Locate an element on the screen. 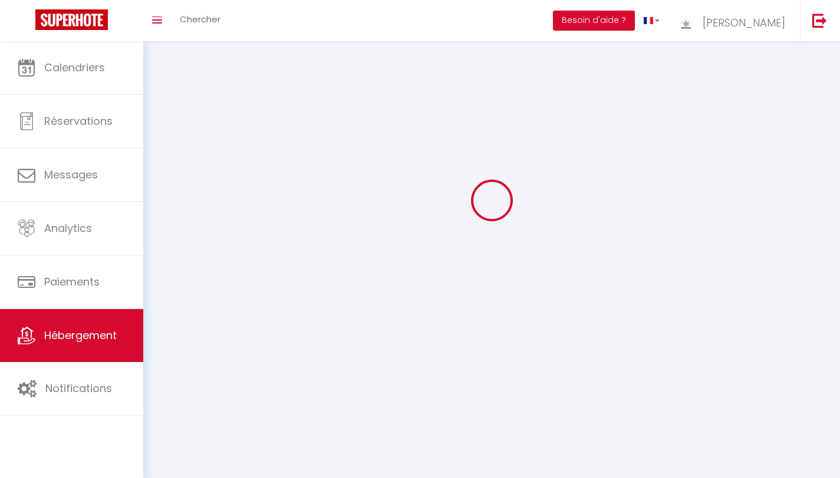 This screenshot has width=840, height=478. button: Besoin d'aide ? is located at coordinates (593, 21).